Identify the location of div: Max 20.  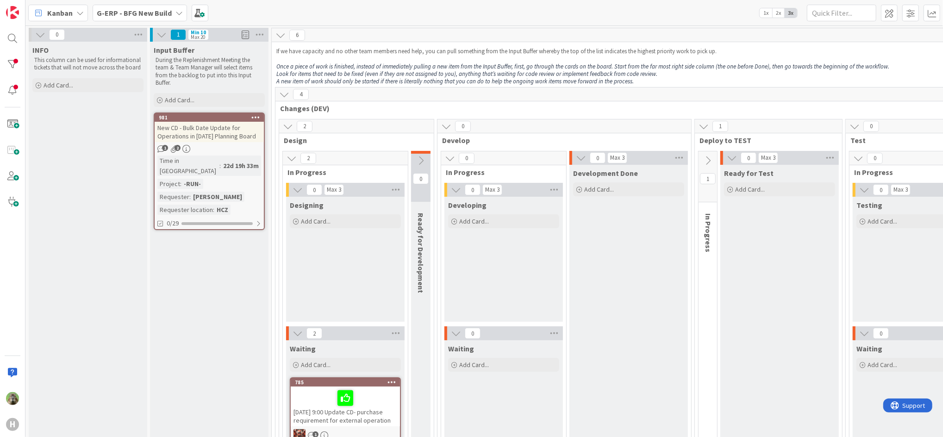
(198, 37).